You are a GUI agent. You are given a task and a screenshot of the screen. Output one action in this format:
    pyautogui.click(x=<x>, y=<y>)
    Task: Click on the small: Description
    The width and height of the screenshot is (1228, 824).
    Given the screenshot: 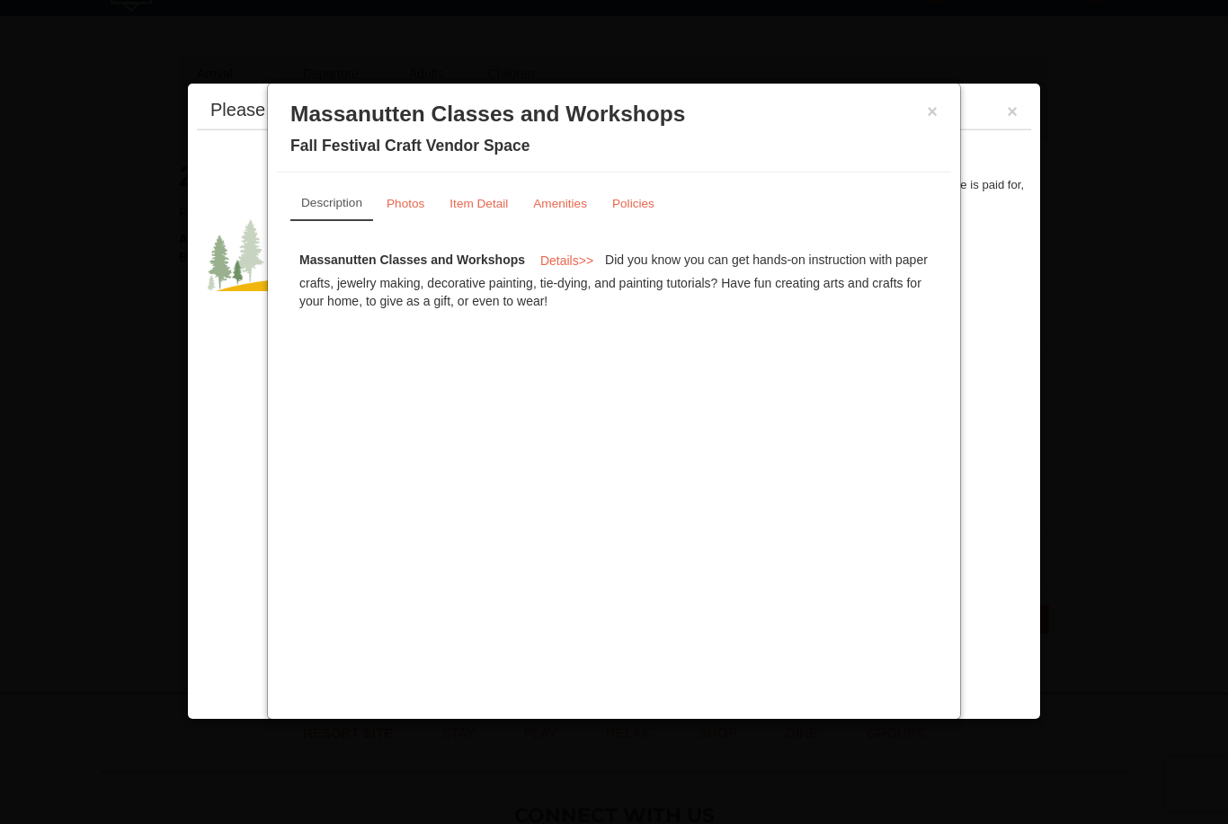 What is the action you would take?
    pyautogui.click(x=332, y=202)
    